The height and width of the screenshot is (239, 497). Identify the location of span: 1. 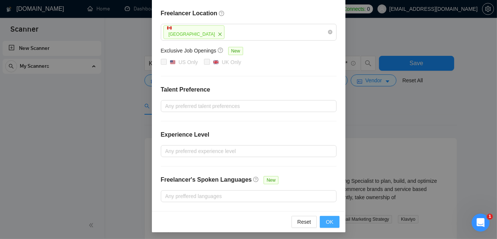
(490, 217).